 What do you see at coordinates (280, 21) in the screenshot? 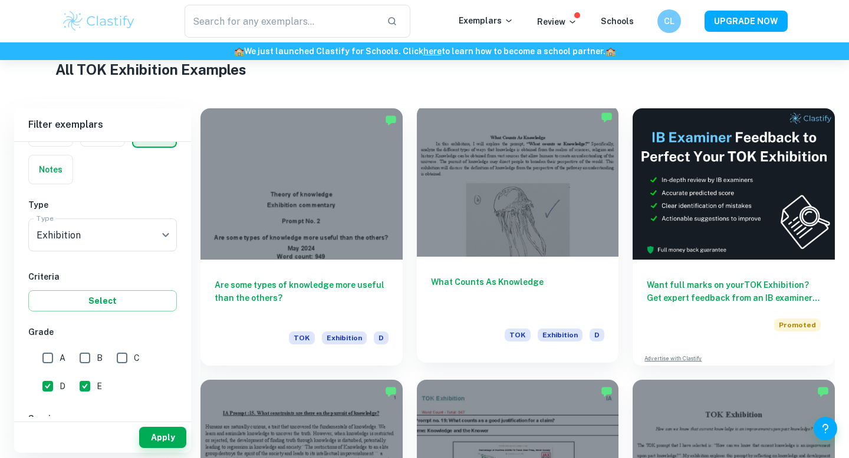
I see `input: Search for any exemplars...` at bounding box center [280, 21].